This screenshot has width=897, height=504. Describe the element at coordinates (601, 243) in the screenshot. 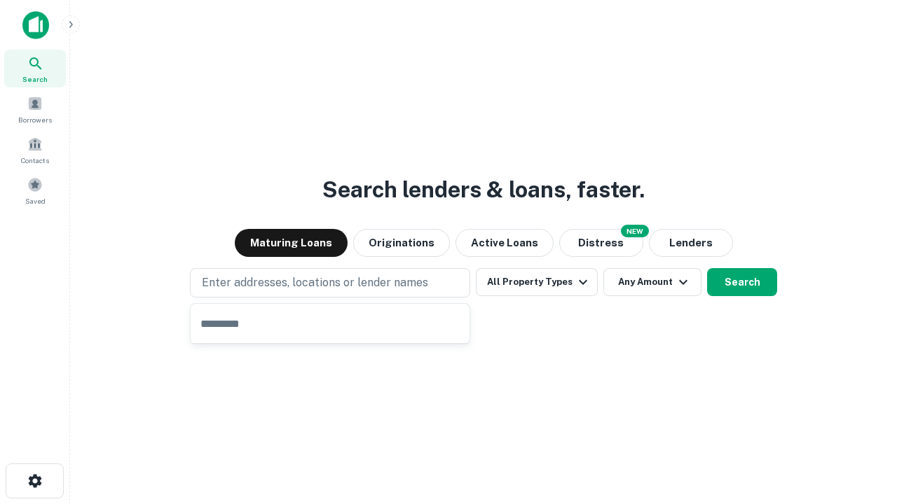

I see `button: Search distressed loans with lien and other non-mortgage details.` at that location.